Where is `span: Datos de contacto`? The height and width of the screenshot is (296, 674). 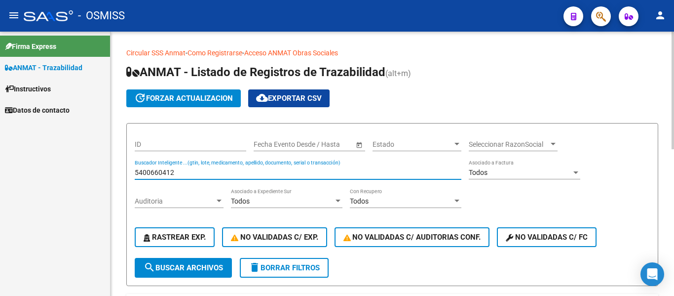
span: Datos de contacto is located at coordinates (37, 110).